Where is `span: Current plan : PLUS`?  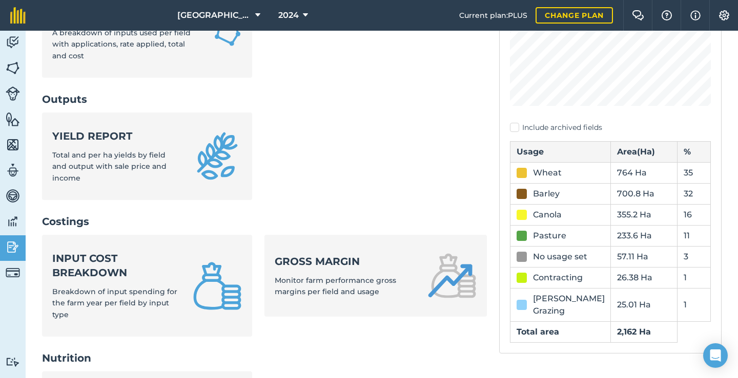 span: Current plan : PLUS is located at coordinates (493, 15).